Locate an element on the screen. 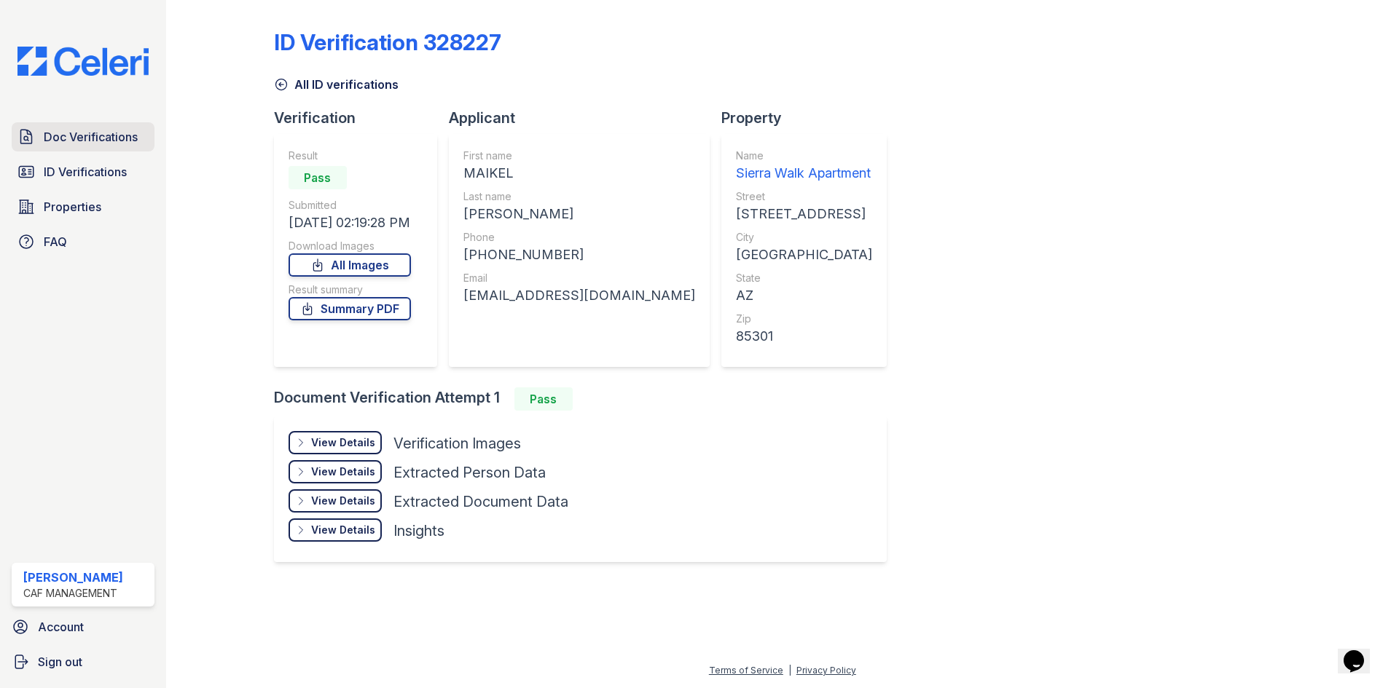 Image resolution: width=1399 pixels, height=688 pixels. a: All Images is located at coordinates (350, 265).